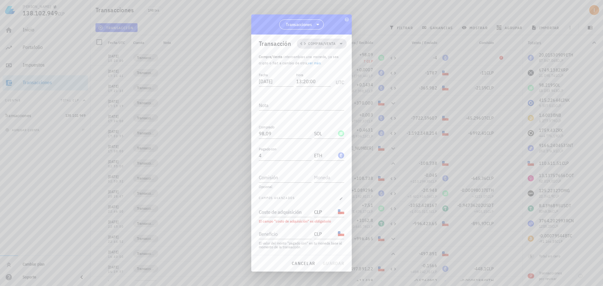 Image resolution: width=603 pixels, height=286 pixels. I want to click on div: Opcional, so click(302, 187).